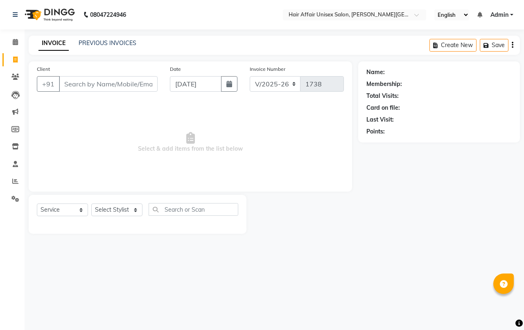 The image size is (524, 330). I want to click on div: Last Visit:, so click(380, 119).